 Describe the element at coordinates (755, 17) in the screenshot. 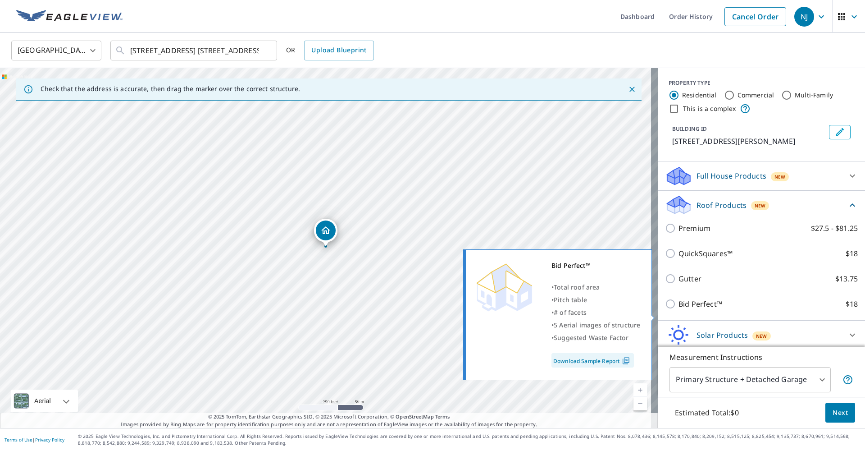

I see `a: Cancel Order` at that location.